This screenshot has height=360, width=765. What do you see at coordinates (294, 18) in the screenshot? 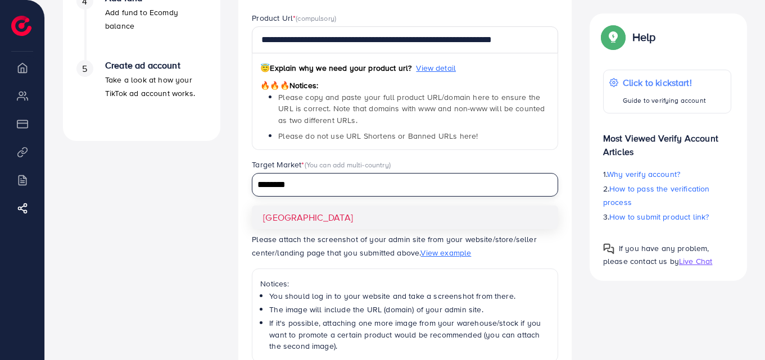
I see `label: Product Url` at bounding box center [294, 18].